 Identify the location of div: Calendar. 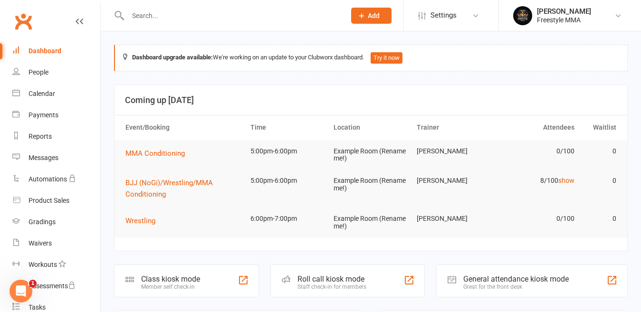
(42, 94).